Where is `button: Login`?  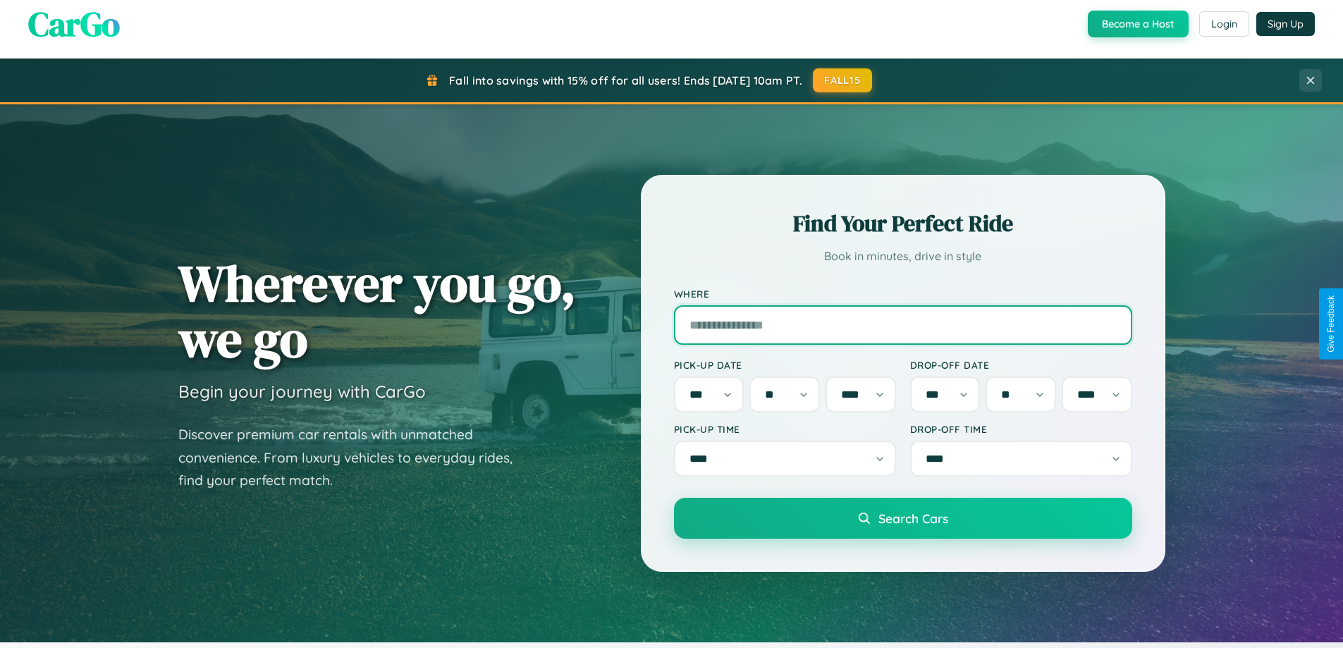
button: Login is located at coordinates (1224, 24).